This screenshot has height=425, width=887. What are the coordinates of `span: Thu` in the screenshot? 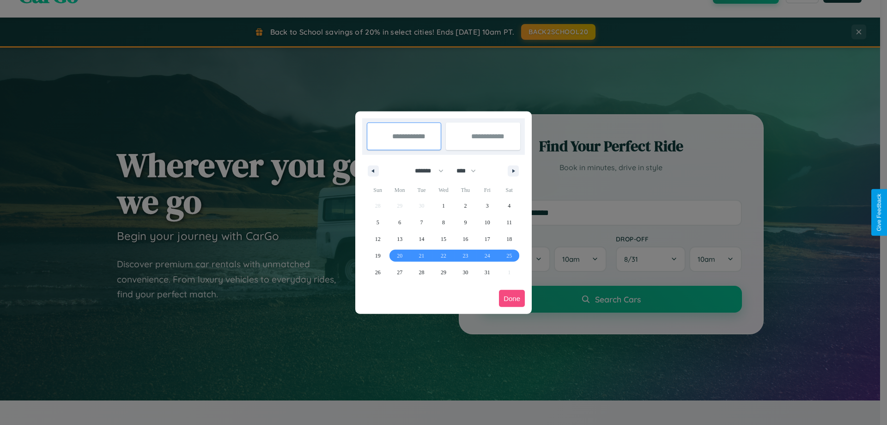 It's located at (465, 190).